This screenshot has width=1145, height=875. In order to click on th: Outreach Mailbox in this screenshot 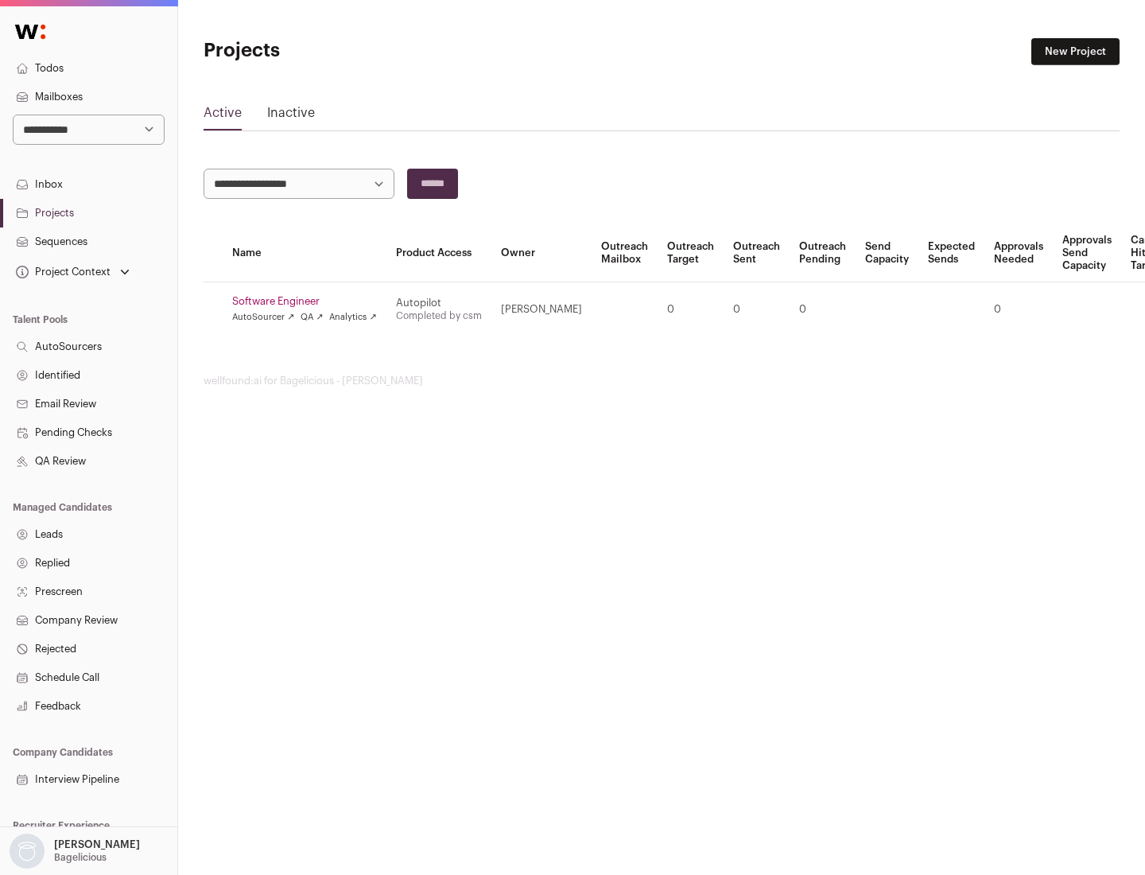, I will do `click(624, 253)`.